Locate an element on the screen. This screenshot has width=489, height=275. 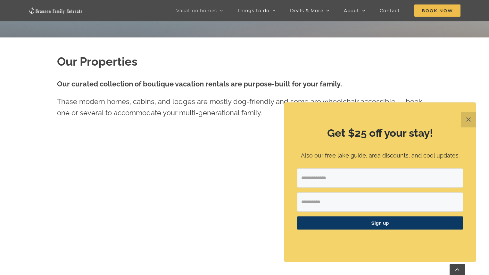
input: Email Address is located at coordinates (380, 178).